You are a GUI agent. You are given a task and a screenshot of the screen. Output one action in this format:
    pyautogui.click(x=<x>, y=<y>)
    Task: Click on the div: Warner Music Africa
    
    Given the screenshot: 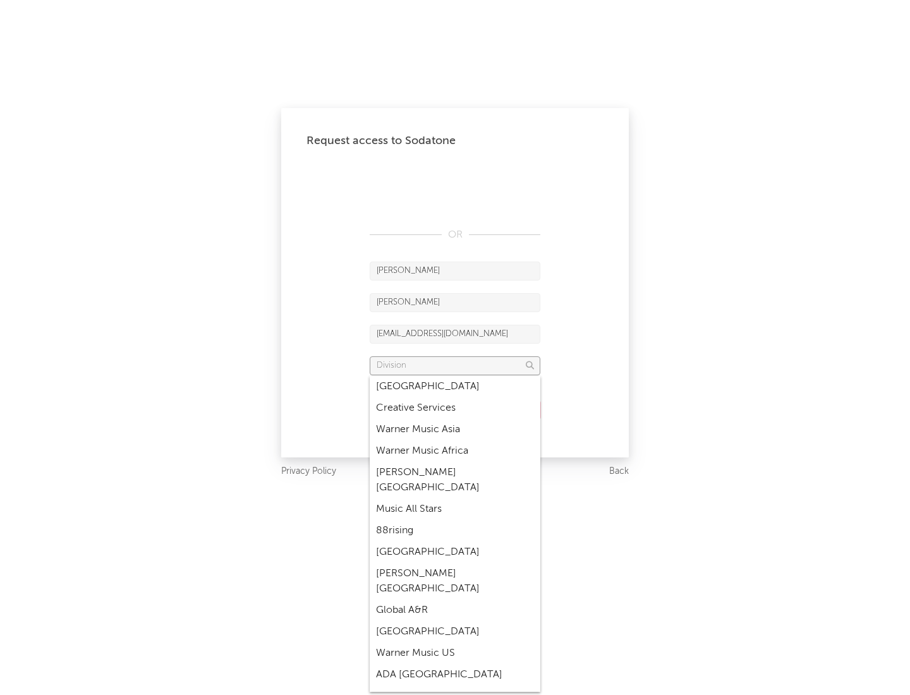 What is the action you would take?
    pyautogui.click(x=455, y=451)
    